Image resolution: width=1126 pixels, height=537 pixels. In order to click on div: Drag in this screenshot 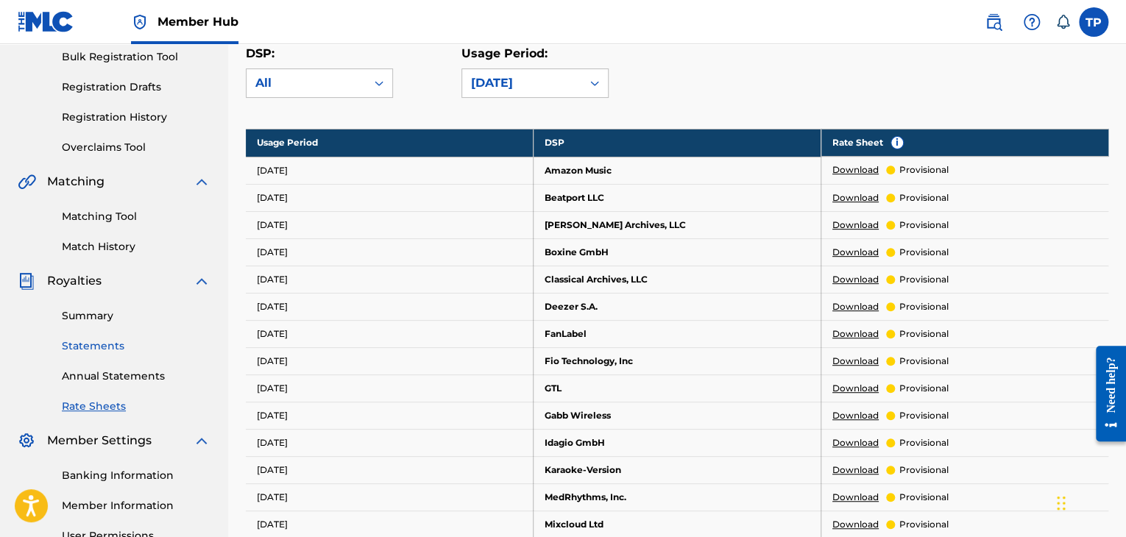, I will do `click(1061, 503)`.